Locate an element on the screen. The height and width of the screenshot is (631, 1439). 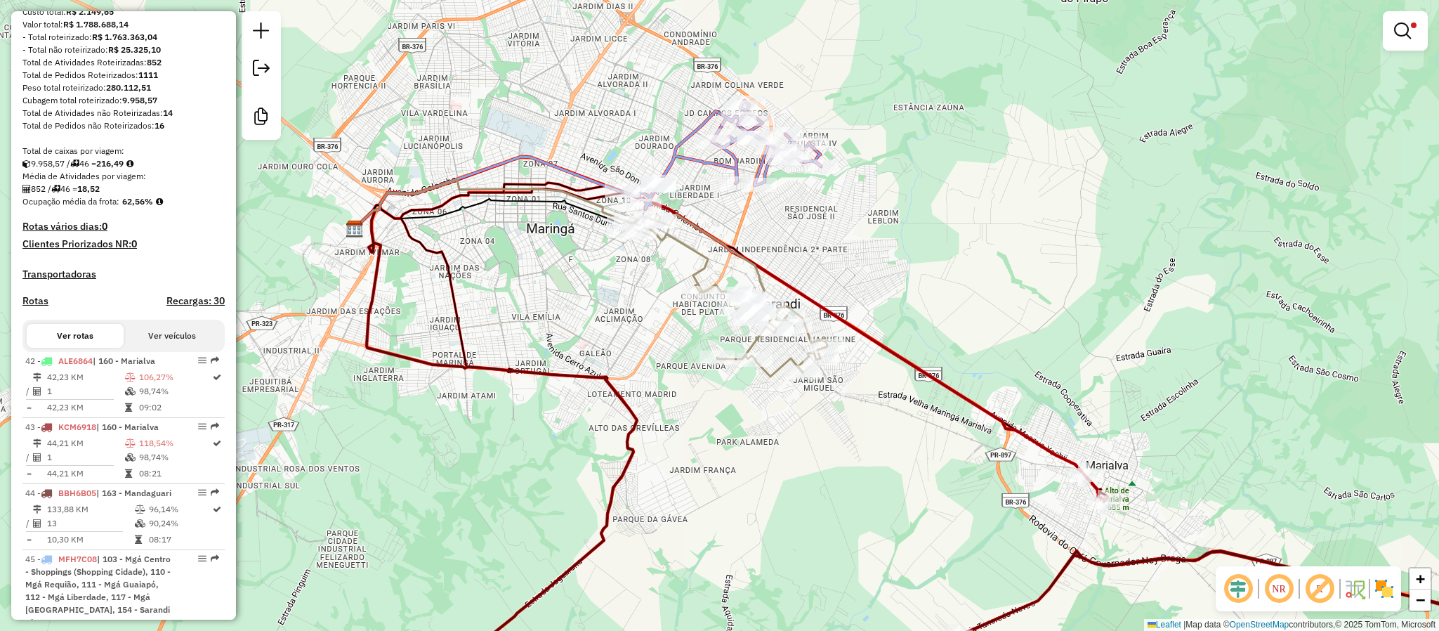
div: Total de caixas por viagem: is located at coordinates (124, 151).